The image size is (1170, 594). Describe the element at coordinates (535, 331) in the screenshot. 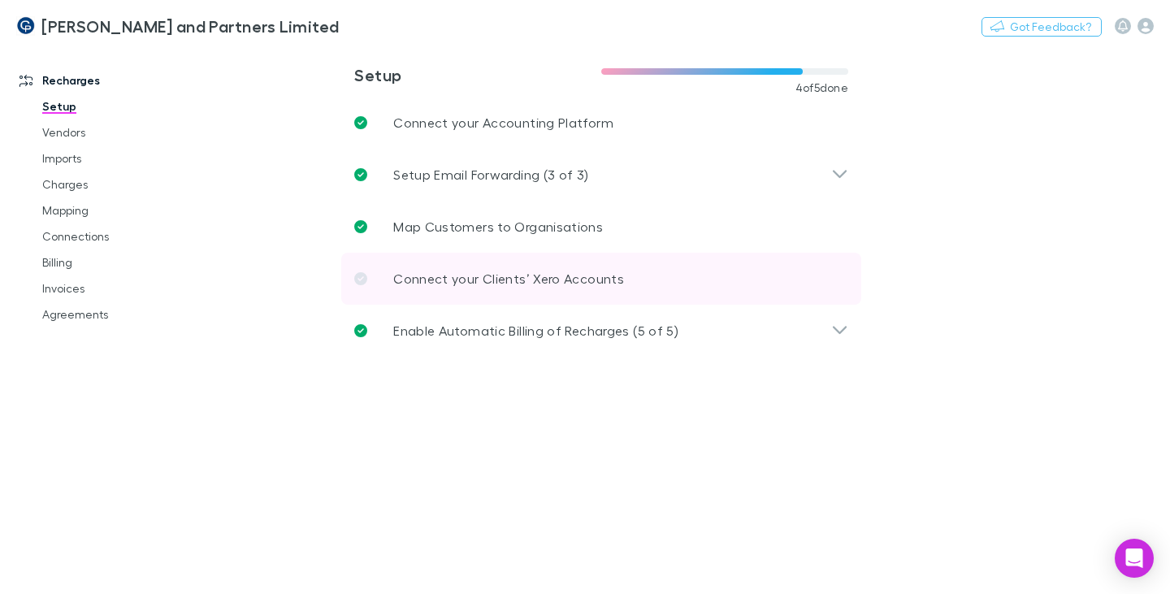

I see `p: Enable Automatic Billing of Recharges (5 of 5)` at that location.